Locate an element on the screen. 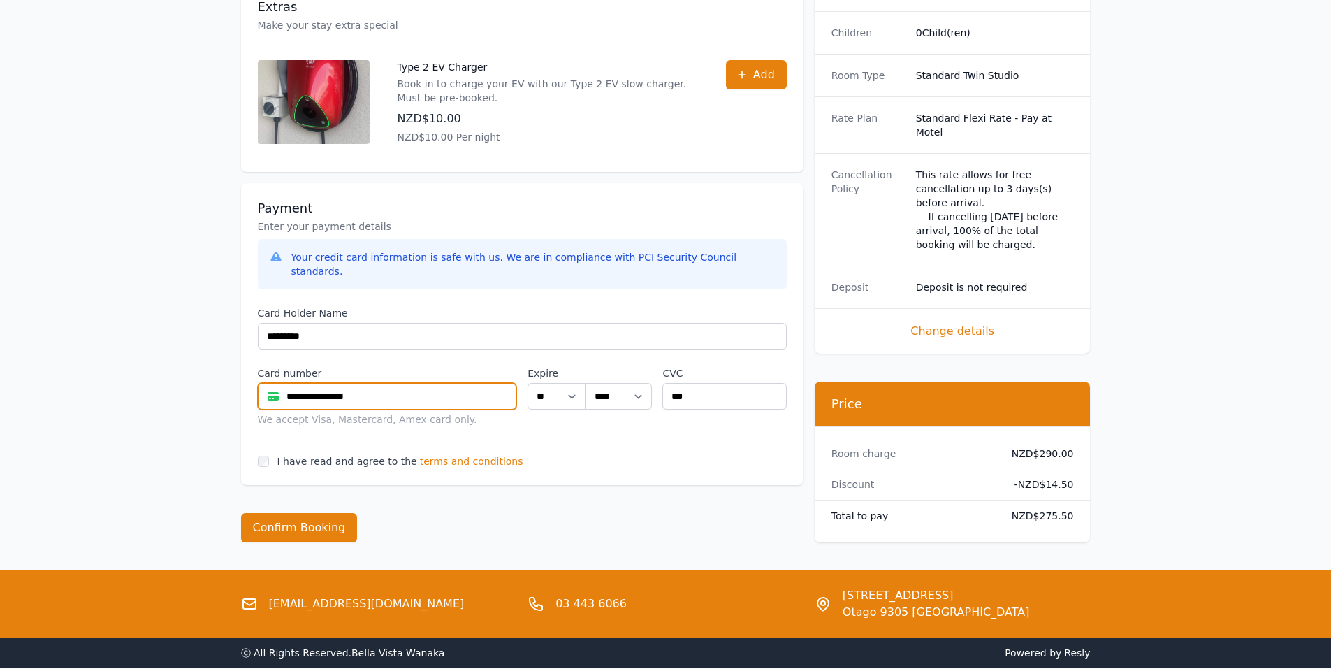 Image resolution: width=1331 pixels, height=669 pixels. dd: - NZD$14.50 is located at coordinates (1037, 484).